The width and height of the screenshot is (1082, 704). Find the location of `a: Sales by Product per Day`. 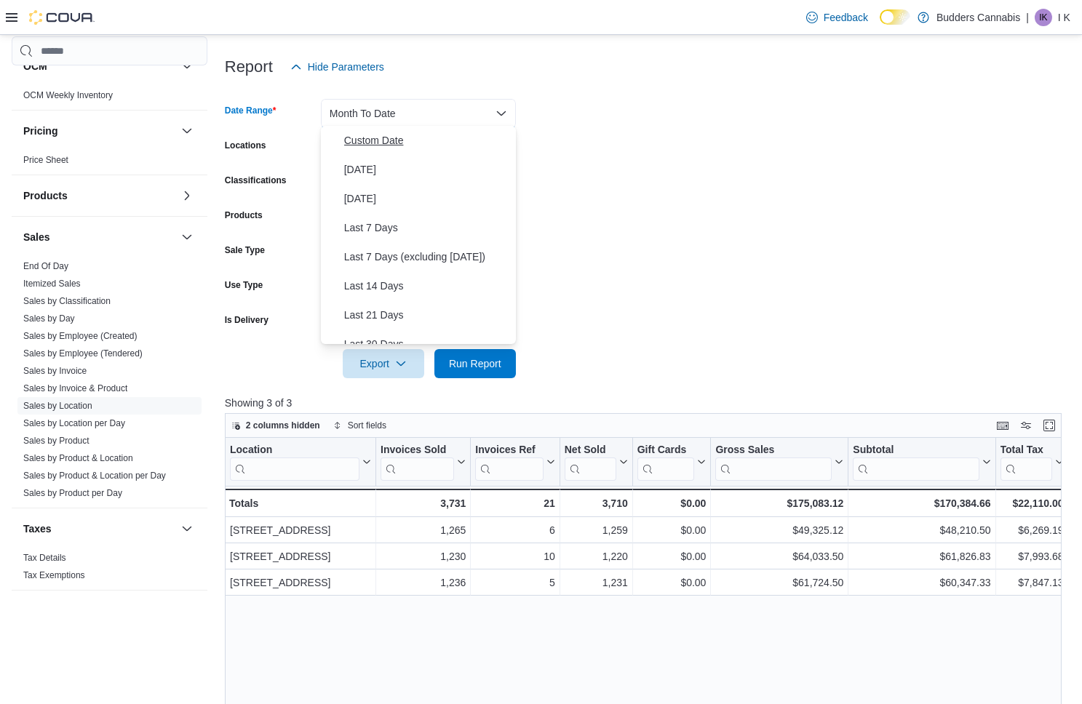

a: Sales by Product per Day is located at coordinates (73, 493).